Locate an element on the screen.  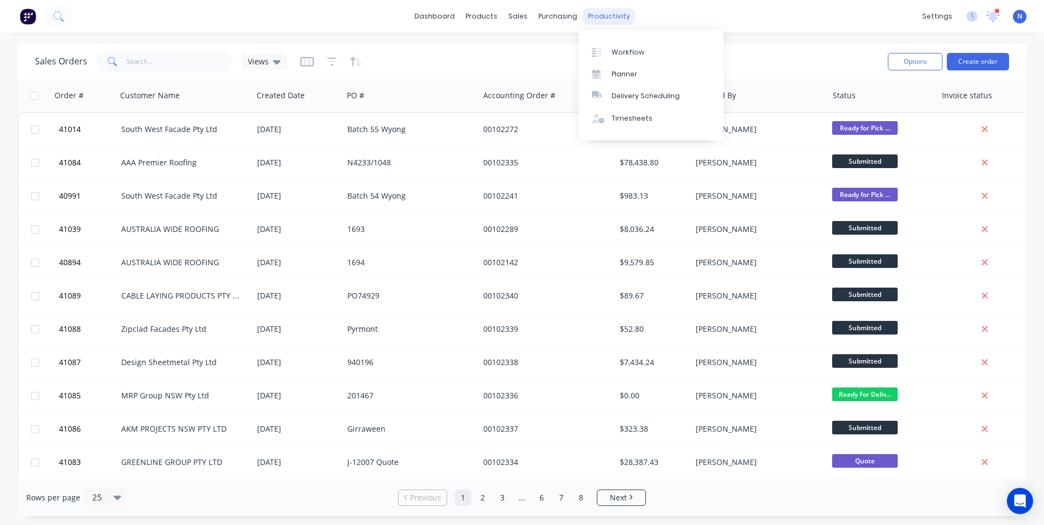
div: Timesheets is located at coordinates (631, 118).